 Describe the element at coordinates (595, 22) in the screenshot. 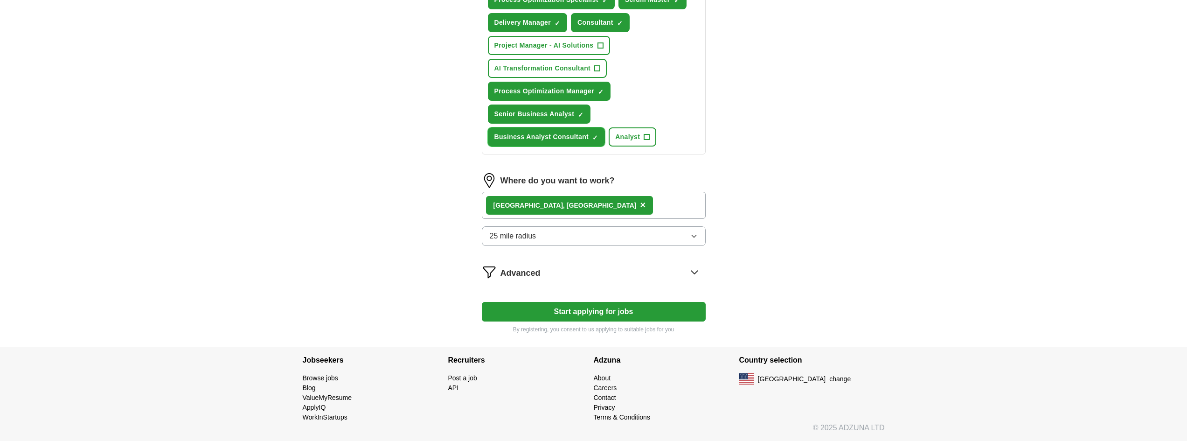

I see `span: Consultant` at that location.